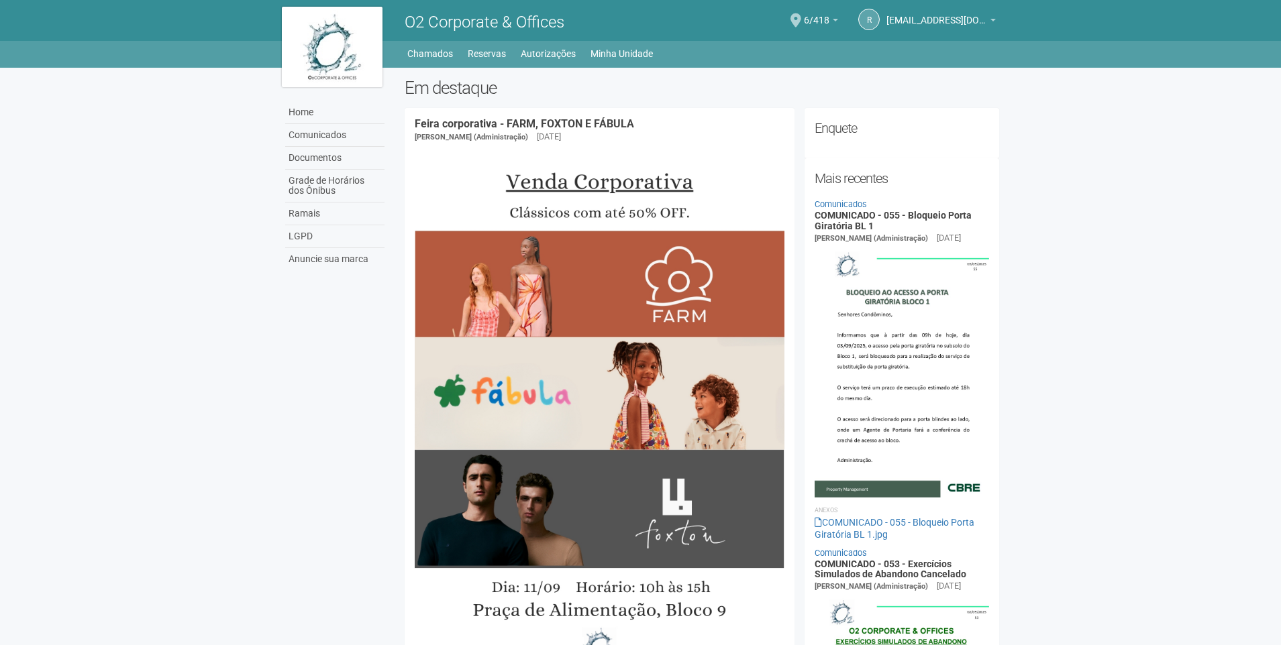  Describe the element at coordinates (702, 88) in the screenshot. I see `h2: Em destaque` at that location.